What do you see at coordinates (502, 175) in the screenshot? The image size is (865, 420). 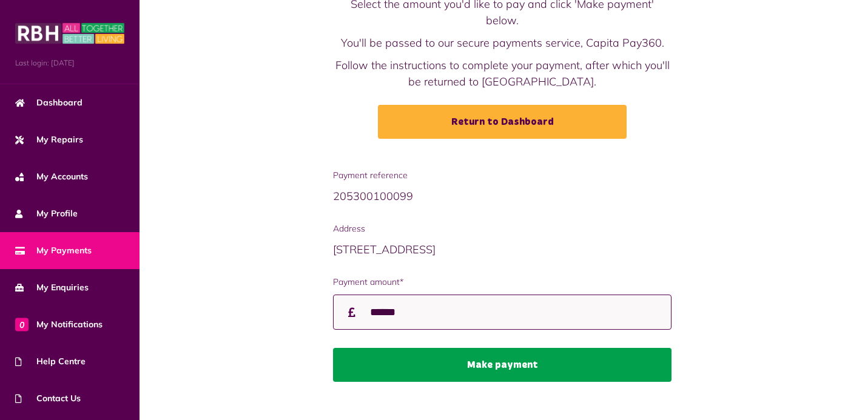 I see `span: Payment reference` at bounding box center [502, 175].